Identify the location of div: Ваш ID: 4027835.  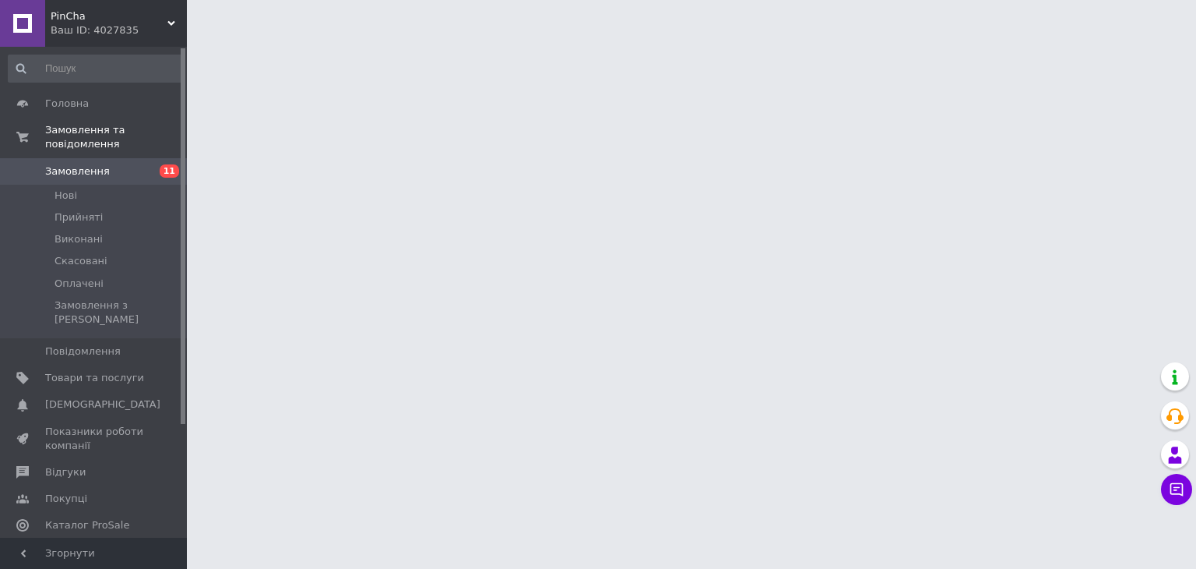
(118, 30).